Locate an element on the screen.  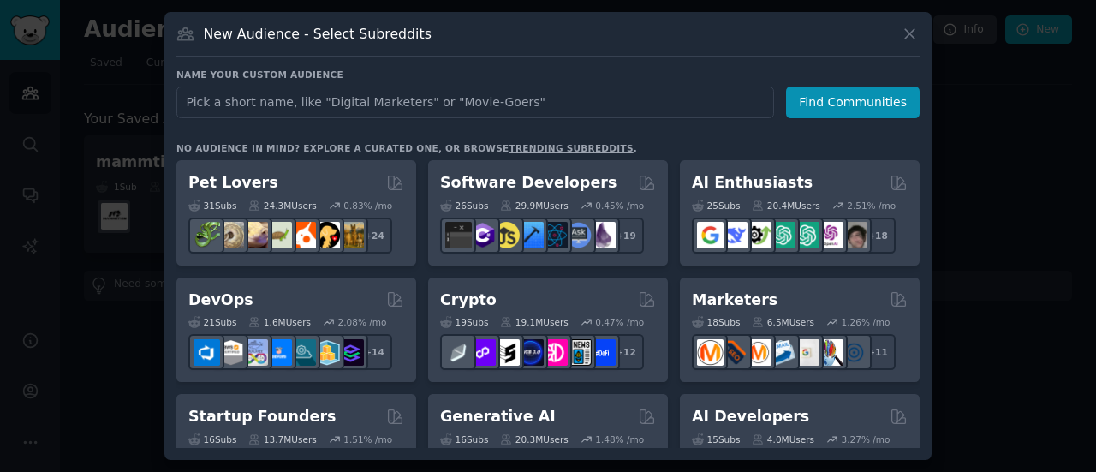
img: AskMarketing is located at coordinates (757, 352).